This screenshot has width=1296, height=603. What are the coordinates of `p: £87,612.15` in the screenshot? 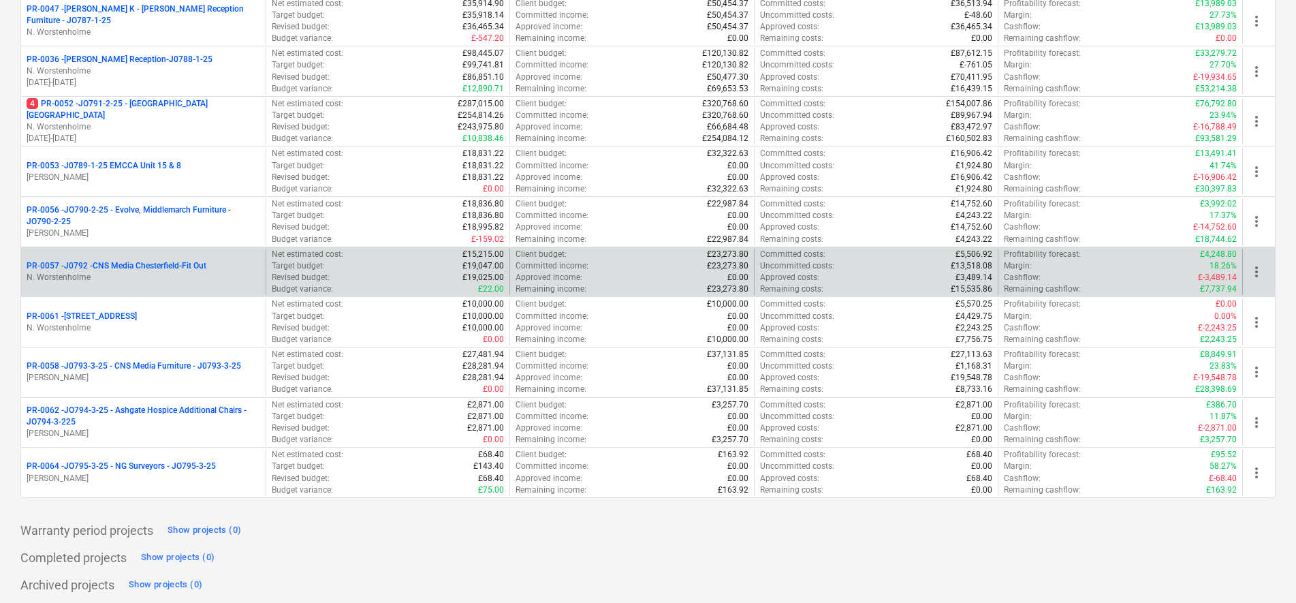 It's located at (971, 53).